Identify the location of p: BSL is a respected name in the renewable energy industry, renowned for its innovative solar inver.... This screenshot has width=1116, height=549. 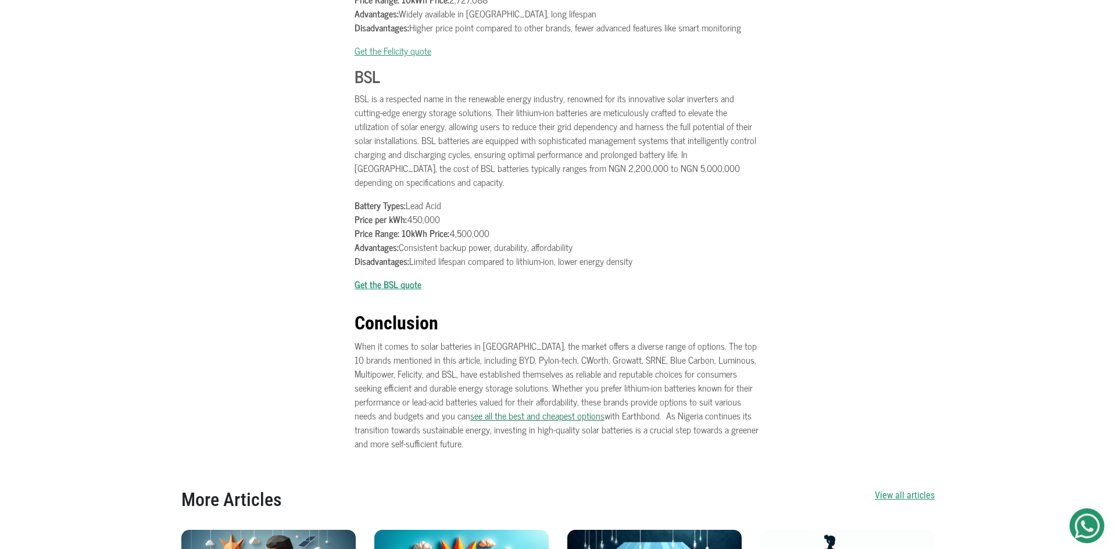
(558, 140).